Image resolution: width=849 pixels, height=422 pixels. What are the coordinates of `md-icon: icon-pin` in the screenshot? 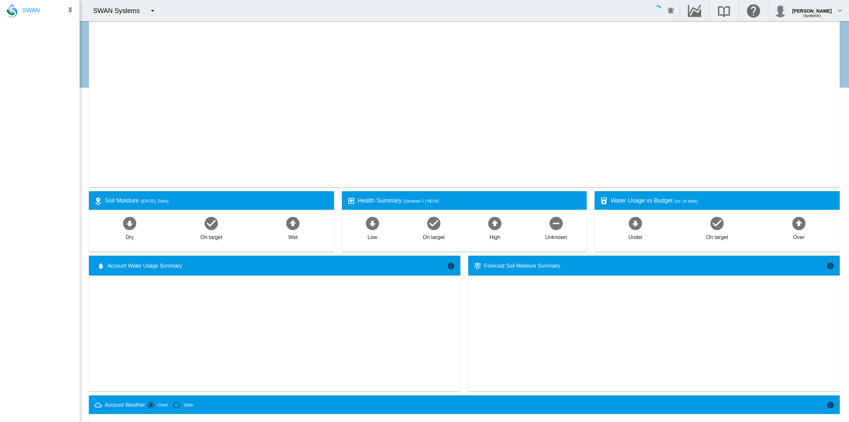 It's located at (70, 11).